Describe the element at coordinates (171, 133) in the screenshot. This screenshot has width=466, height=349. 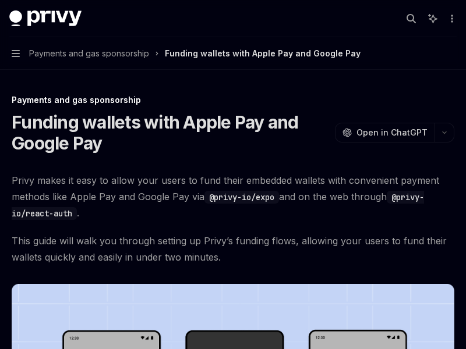
I see `h1: Funding wallets with Apple Pay and Google Pay` at that location.